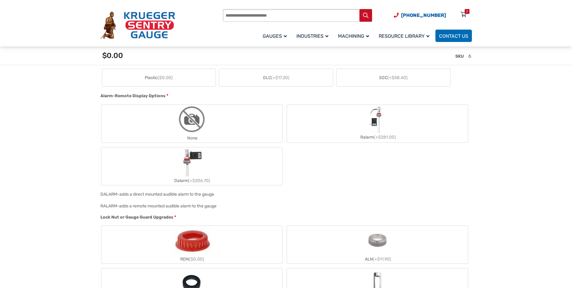 The width and height of the screenshot is (572, 288). I want to click on label: Ralarm, so click(378, 123).